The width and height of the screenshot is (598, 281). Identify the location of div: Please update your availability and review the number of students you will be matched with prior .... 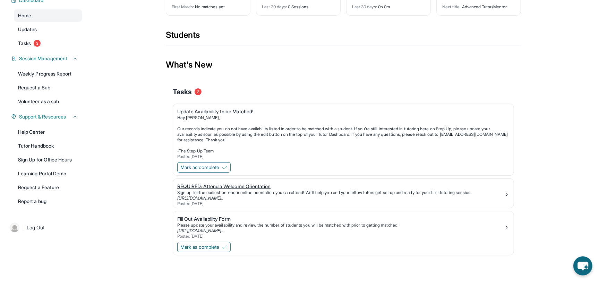
(341, 226).